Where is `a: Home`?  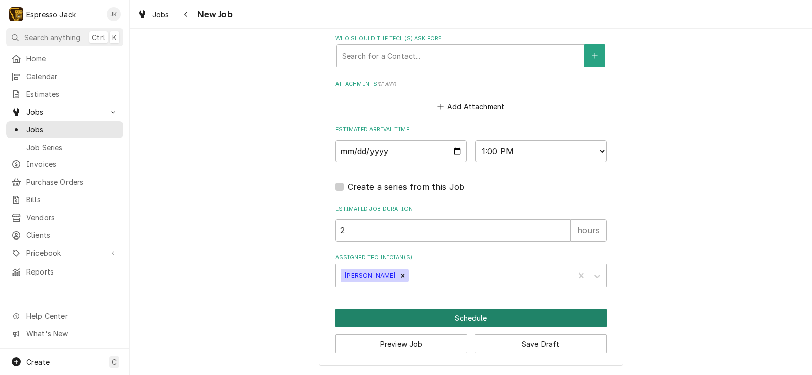
a: Home is located at coordinates (64, 58).